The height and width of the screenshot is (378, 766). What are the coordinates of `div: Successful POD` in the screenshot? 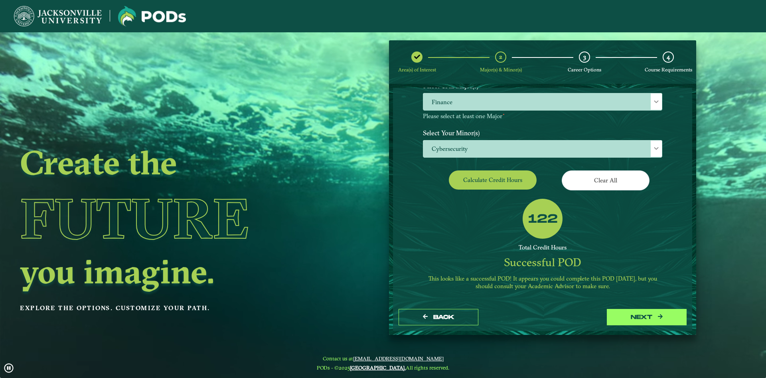 It's located at (543, 262).